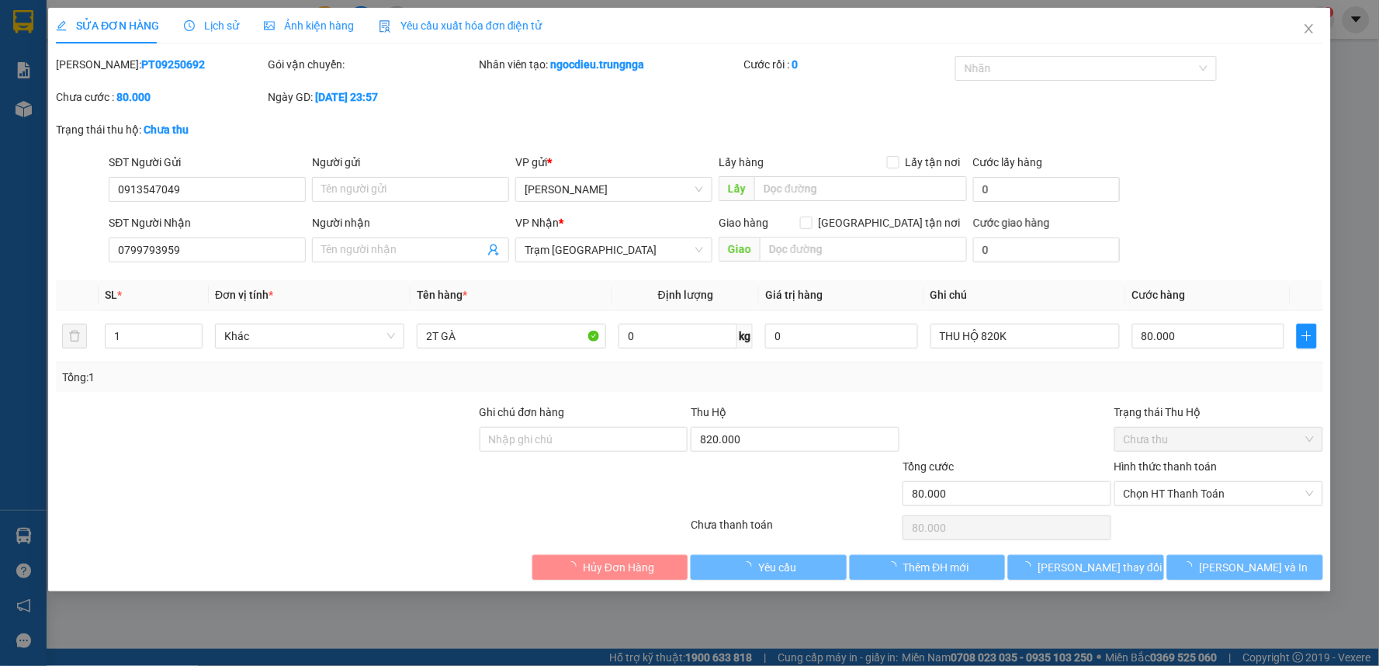 Image resolution: width=1379 pixels, height=666 pixels. I want to click on div: Nhân viên tạo:, so click(610, 64).